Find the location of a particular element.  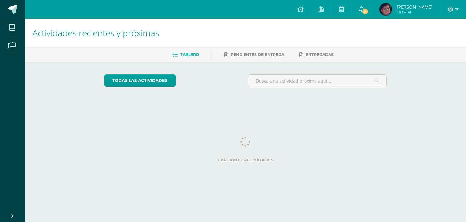

input: Busca una actividad próxima aquí... is located at coordinates (317, 81).